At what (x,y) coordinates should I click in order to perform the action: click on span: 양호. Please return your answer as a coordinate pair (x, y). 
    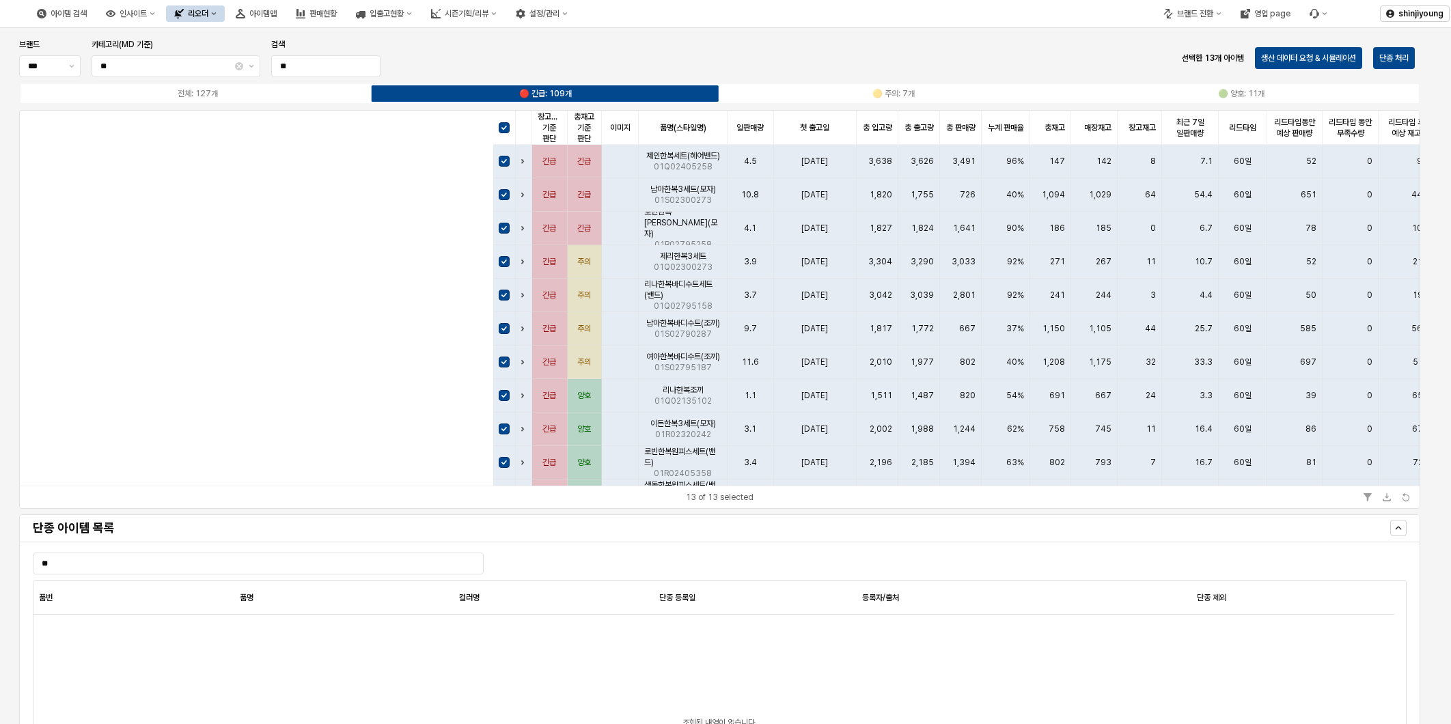
    Looking at the image, I should click on (584, 396).